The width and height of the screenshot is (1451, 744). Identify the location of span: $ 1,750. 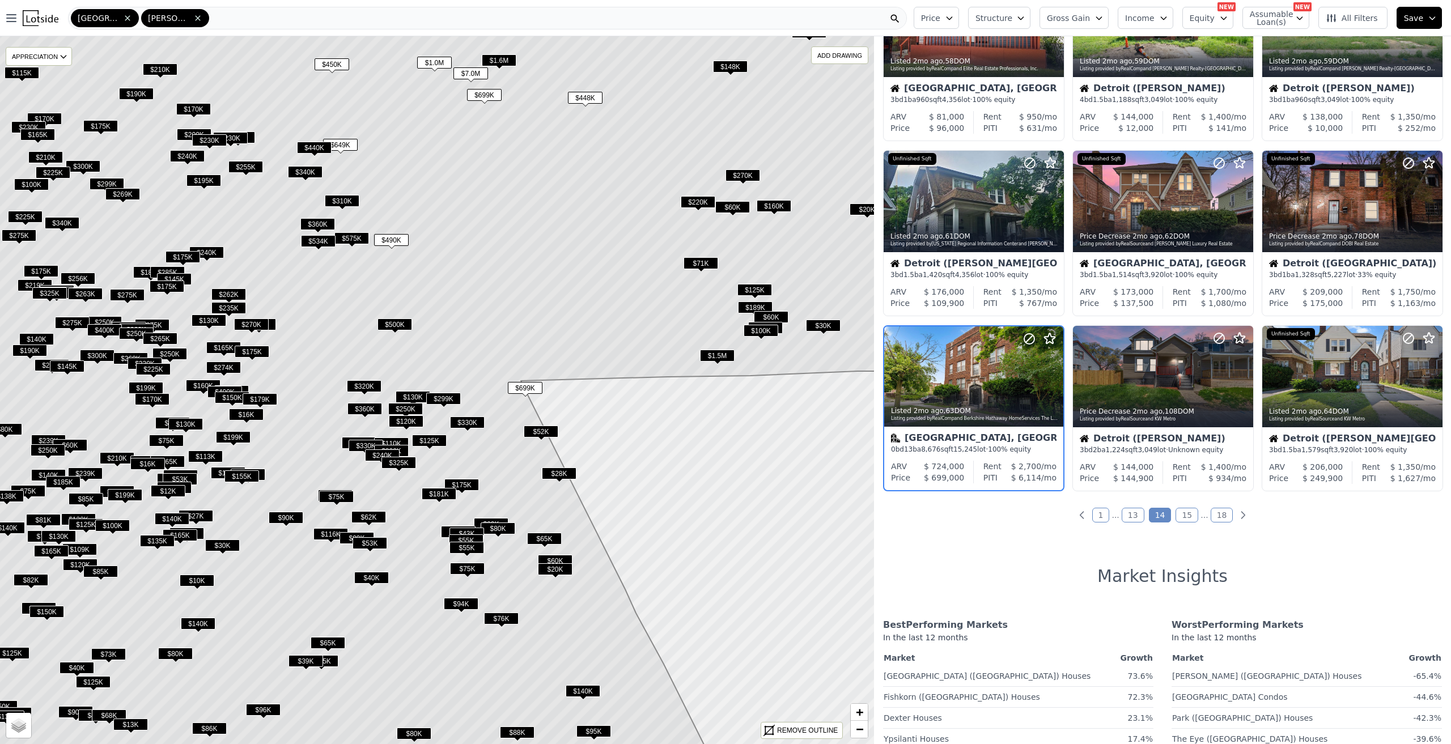
(1405, 292).